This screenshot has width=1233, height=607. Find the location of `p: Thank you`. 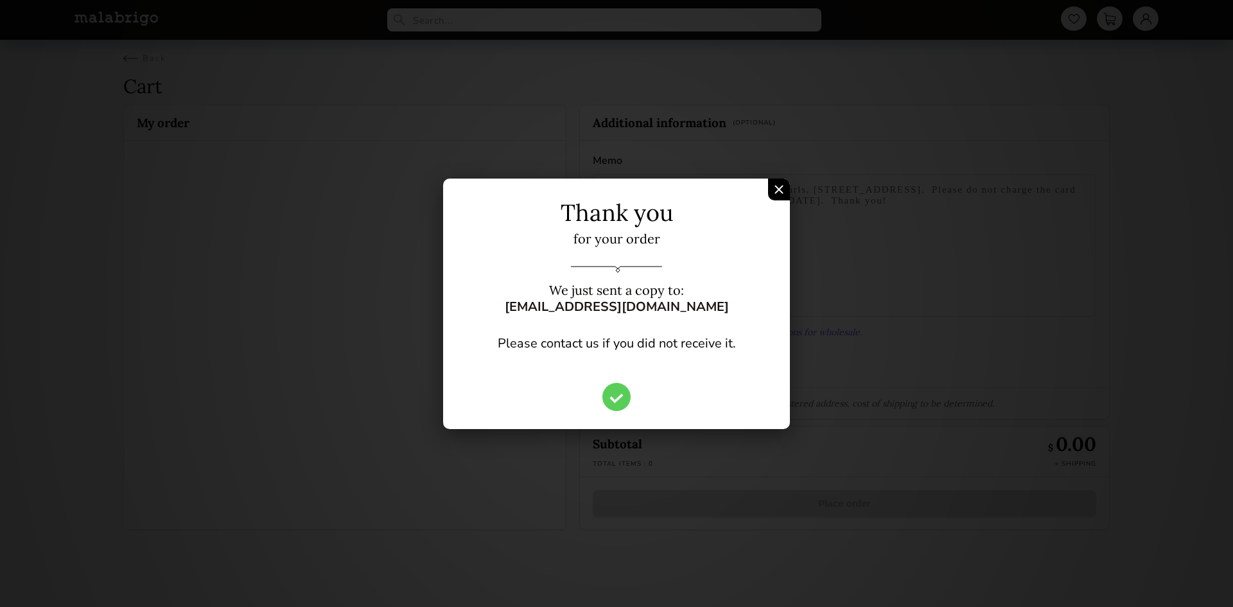

p: Thank you is located at coordinates (616, 213).